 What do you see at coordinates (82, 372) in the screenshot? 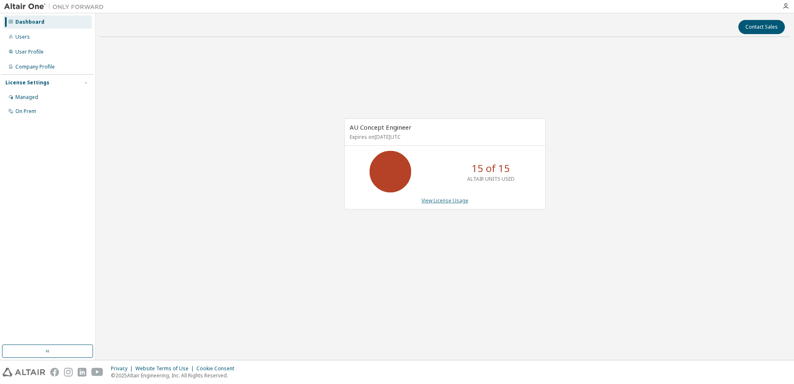
I see `img: linkedin.svg` at bounding box center [82, 372].